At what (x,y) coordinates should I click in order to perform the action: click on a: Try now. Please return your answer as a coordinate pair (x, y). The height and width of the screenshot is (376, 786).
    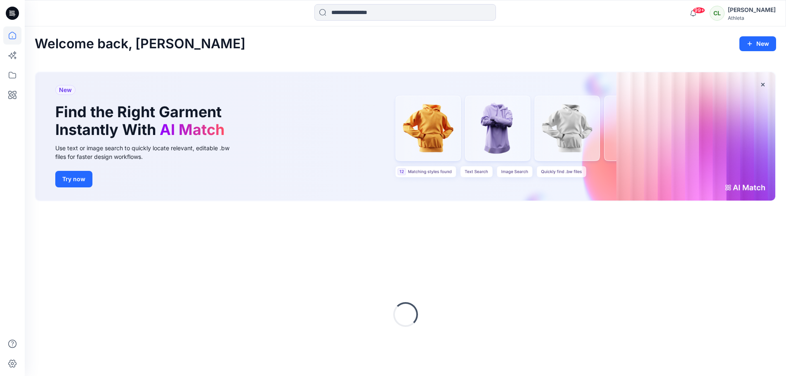
    Looking at the image, I should click on (74, 179).